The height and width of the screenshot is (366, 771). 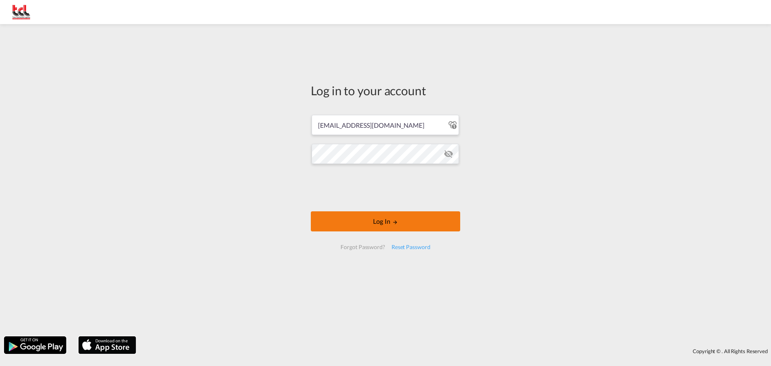 I want to click on md-icon: icon-eye-off, so click(x=448, y=154).